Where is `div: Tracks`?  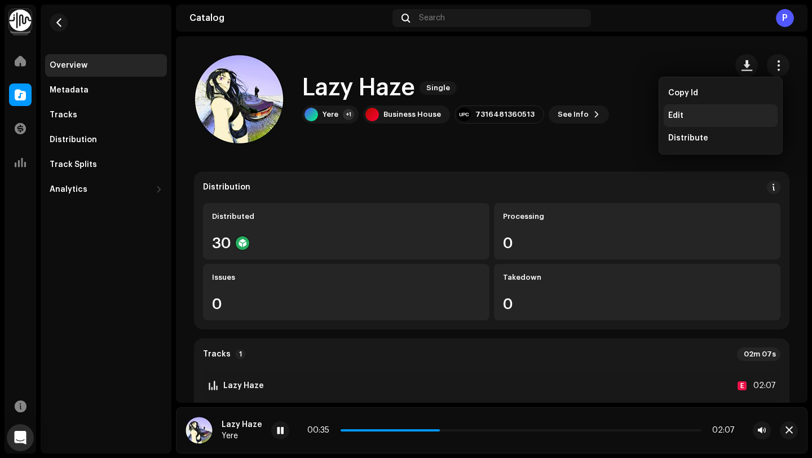
div: Tracks is located at coordinates (63, 115).